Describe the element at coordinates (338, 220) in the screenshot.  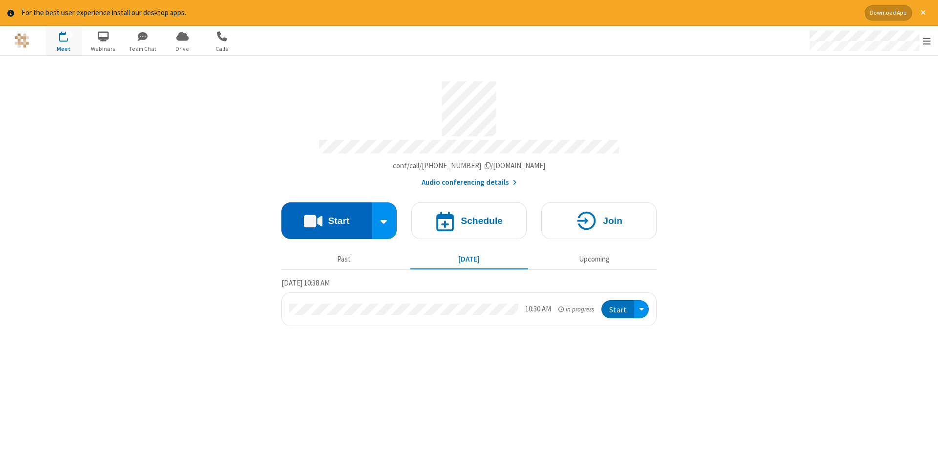
I see `h4: Start` at that location.